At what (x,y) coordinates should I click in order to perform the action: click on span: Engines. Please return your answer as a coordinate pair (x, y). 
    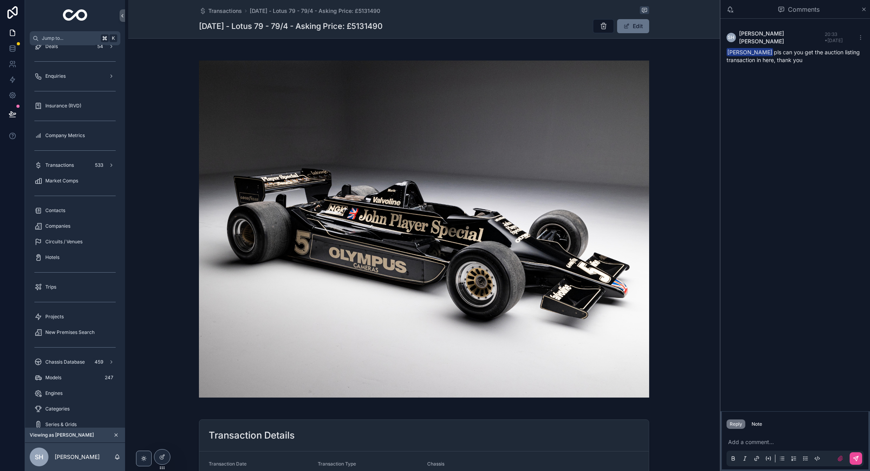
    Looking at the image, I should click on (54, 394).